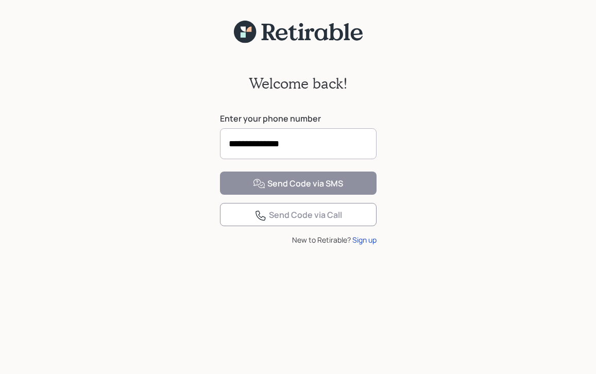  I want to click on div: New to Retirable?, so click(299, 240).